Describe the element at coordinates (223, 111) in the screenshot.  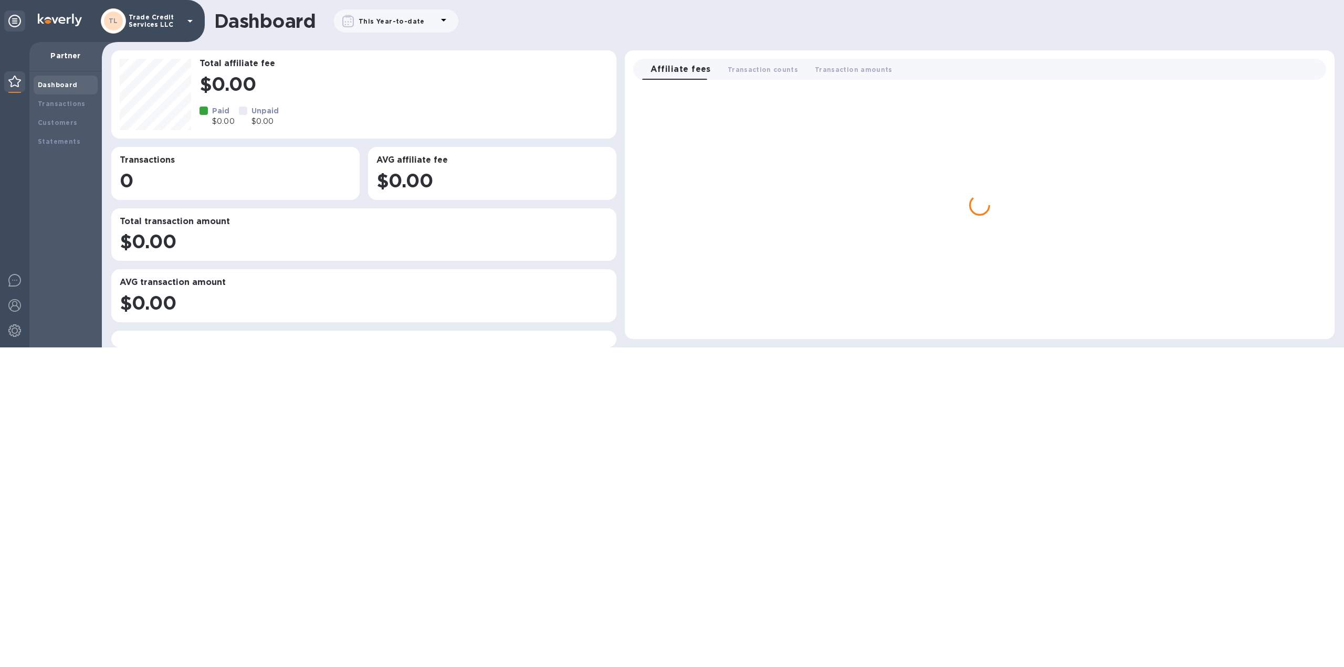
I see `p: Paid` at that location.